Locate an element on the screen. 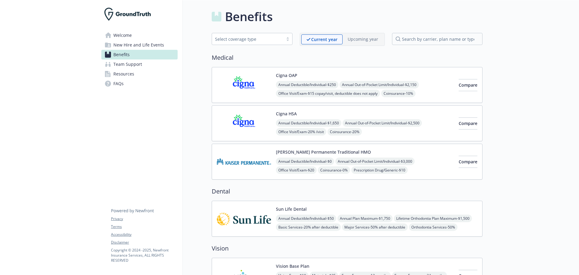 The height and width of the screenshot is (275, 579). span: Annual Deductible/Individual - $1,650 is located at coordinates (308, 123).